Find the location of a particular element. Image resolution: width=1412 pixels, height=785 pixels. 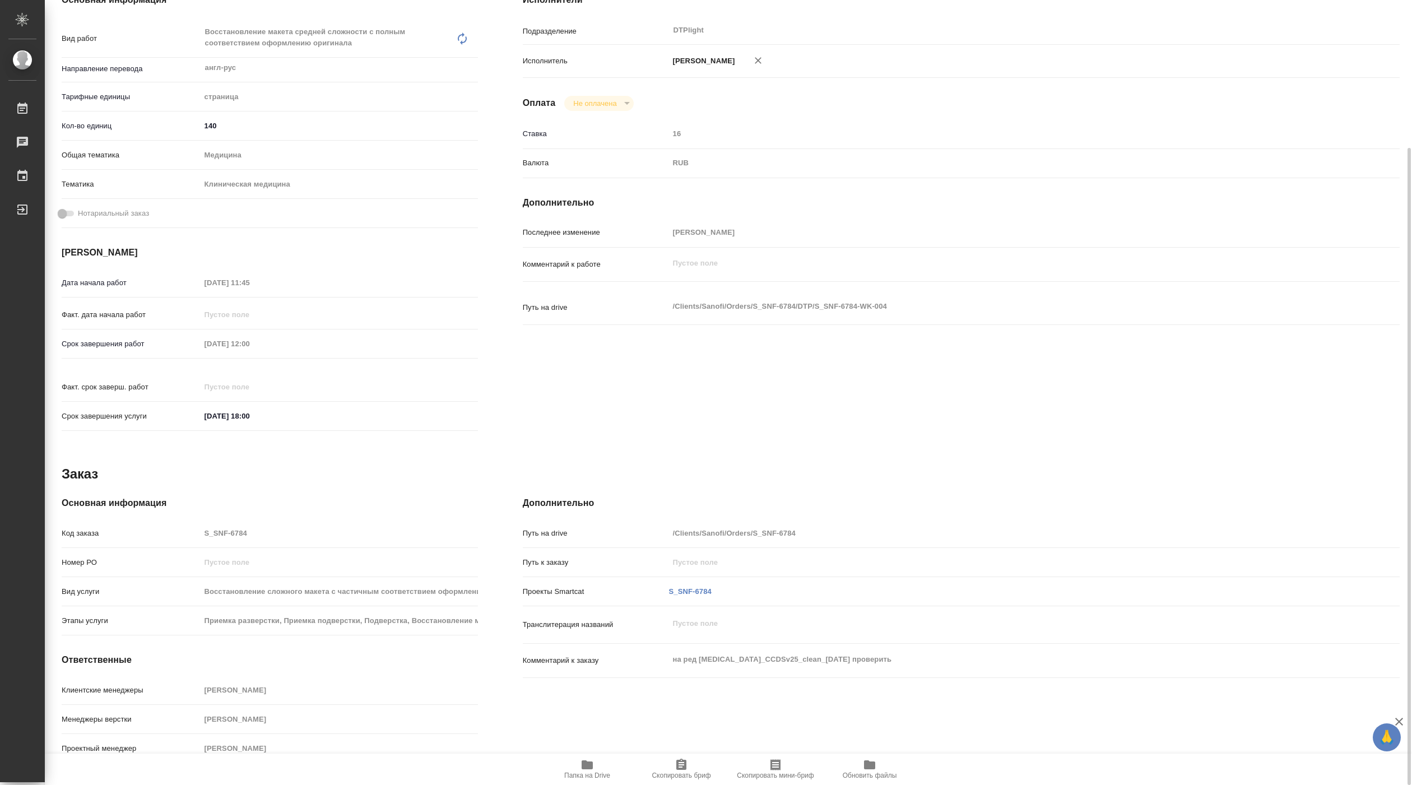

p: Тарифные единицы is located at coordinates (131, 97).